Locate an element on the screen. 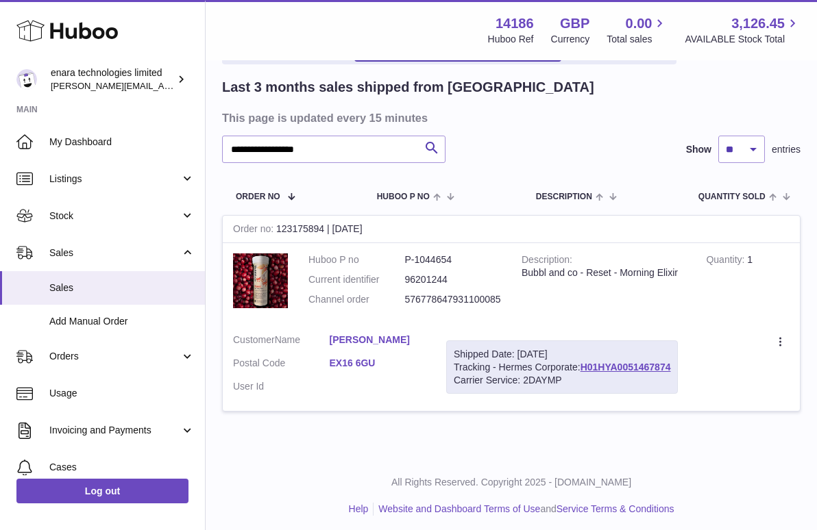 The width and height of the screenshot is (817, 530). span: Total sales is located at coordinates (636, 39).